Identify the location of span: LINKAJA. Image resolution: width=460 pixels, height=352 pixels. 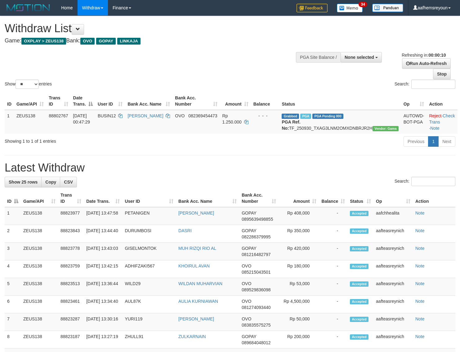
(129, 41).